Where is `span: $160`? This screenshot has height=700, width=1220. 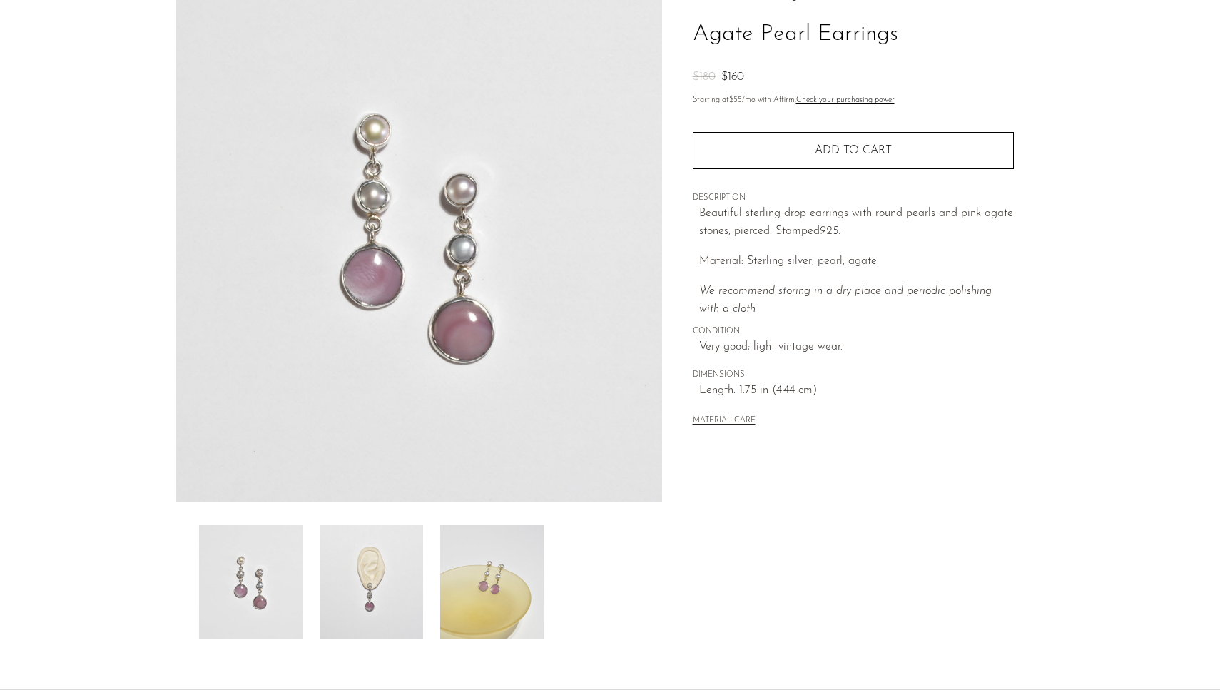
span: $160 is located at coordinates (732, 77).